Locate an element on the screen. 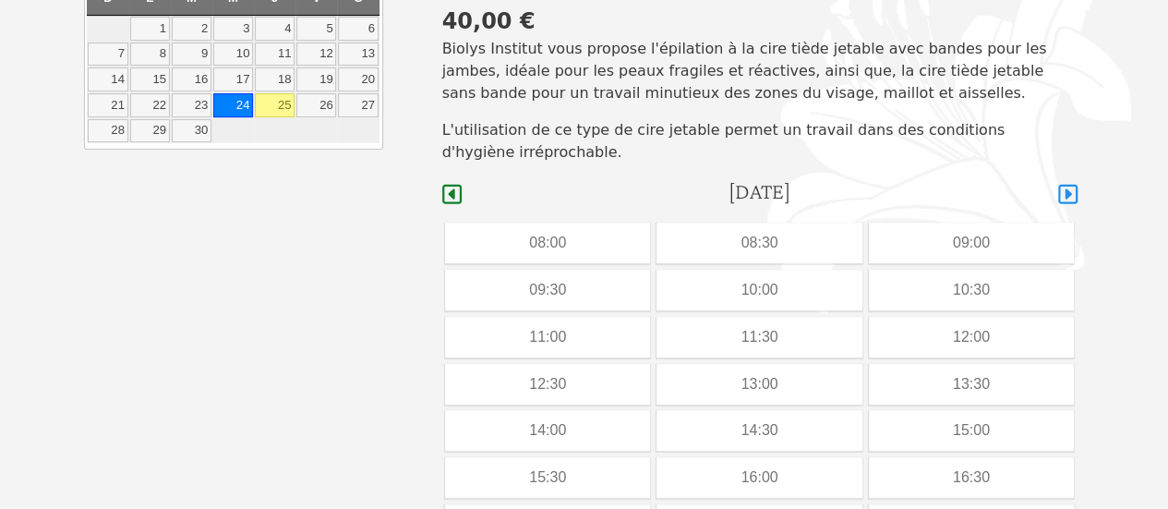  div: 10:00 is located at coordinates (759, 290).